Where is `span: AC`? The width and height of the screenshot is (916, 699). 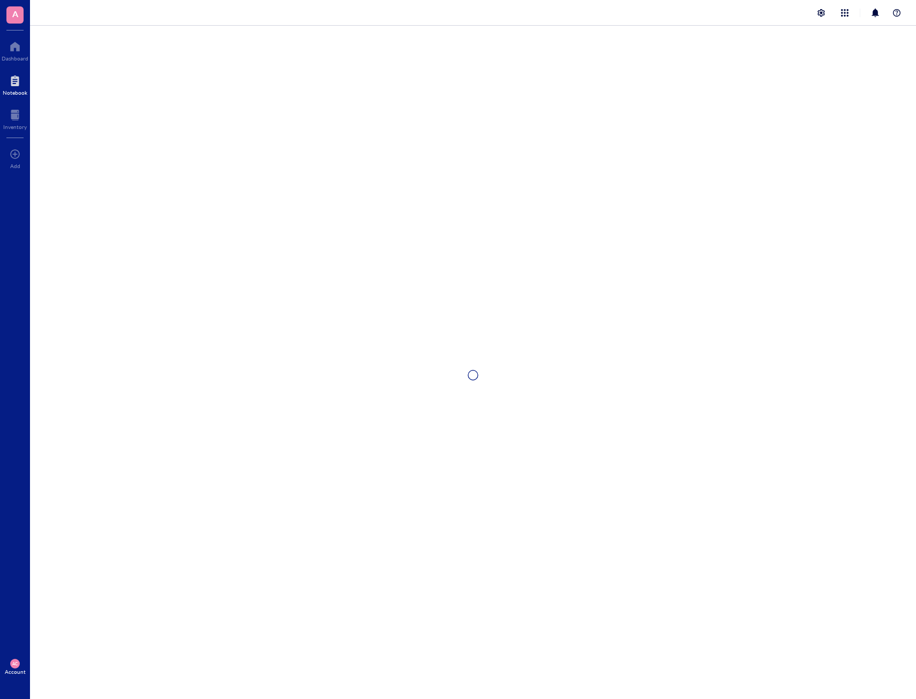
span: AC is located at coordinates (15, 664).